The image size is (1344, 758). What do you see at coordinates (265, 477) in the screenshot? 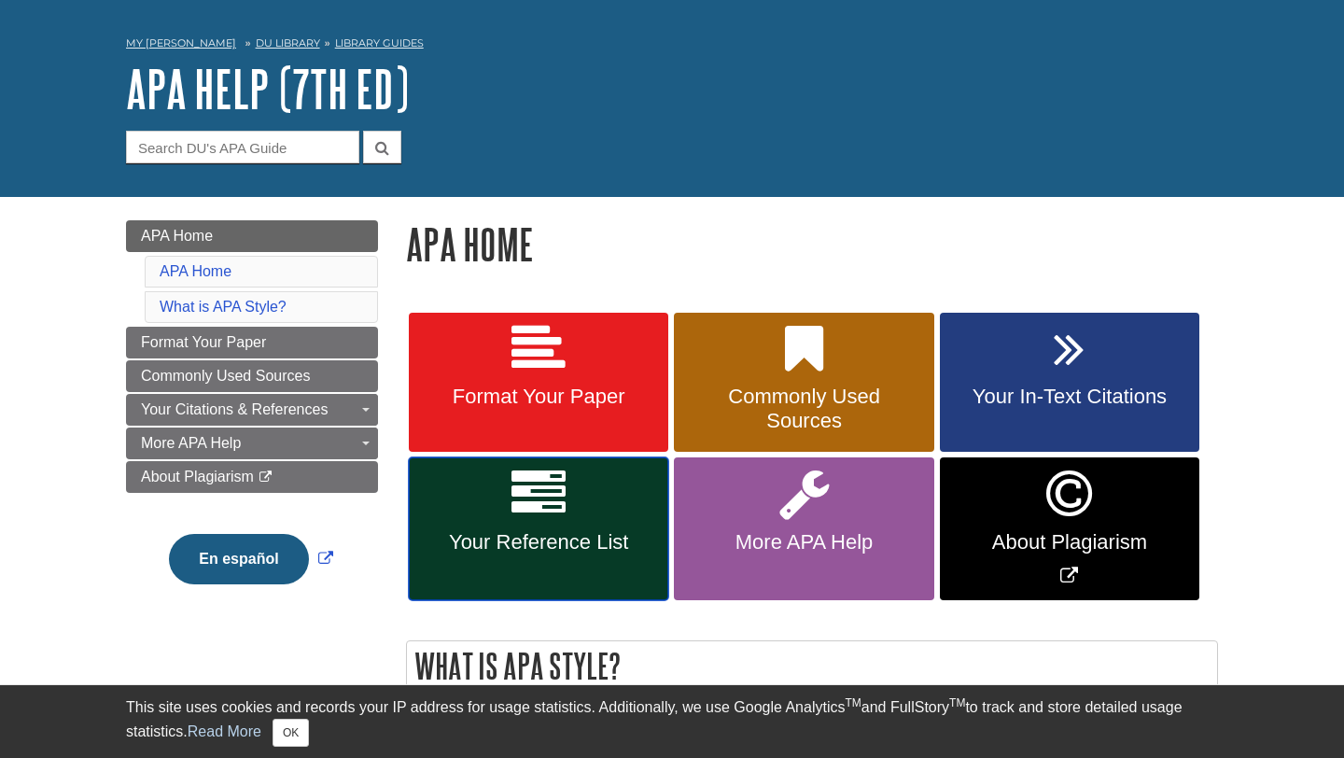
I see `i: This link opens in a new window` at bounding box center [265, 477].